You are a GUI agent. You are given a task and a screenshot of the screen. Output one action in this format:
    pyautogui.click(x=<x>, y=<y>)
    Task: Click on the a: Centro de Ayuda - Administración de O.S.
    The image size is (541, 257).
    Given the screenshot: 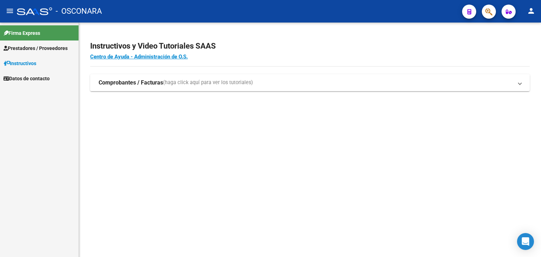 What is the action you would take?
    pyautogui.click(x=139, y=57)
    